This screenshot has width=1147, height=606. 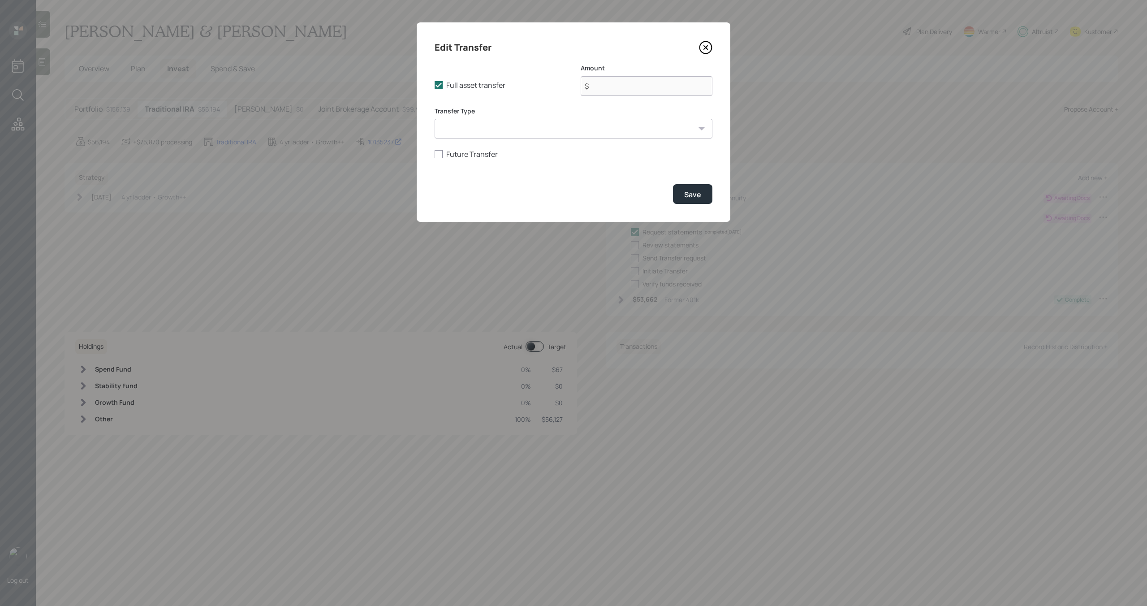 What do you see at coordinates (693, 194) in the screenshot?
I see `button: Save` at bounding box center [693, 194].